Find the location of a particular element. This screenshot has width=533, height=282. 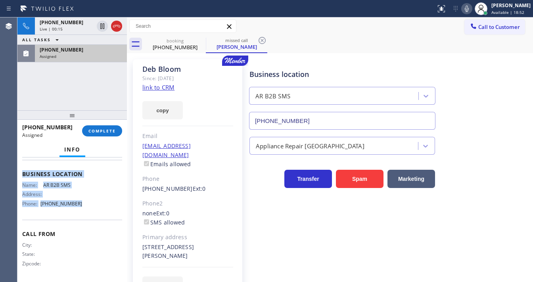

span: Name: is located at coordinates (33, 185).